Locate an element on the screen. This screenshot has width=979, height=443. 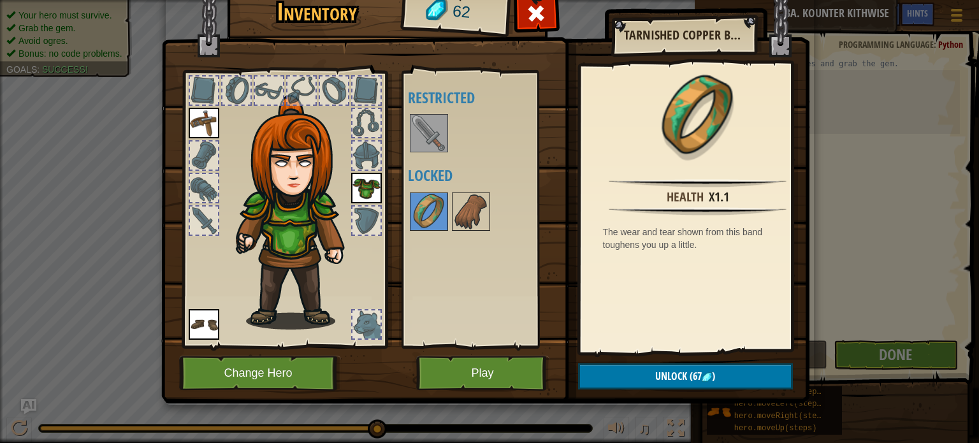
button: Change Hero is located at coordinates (260, 373).